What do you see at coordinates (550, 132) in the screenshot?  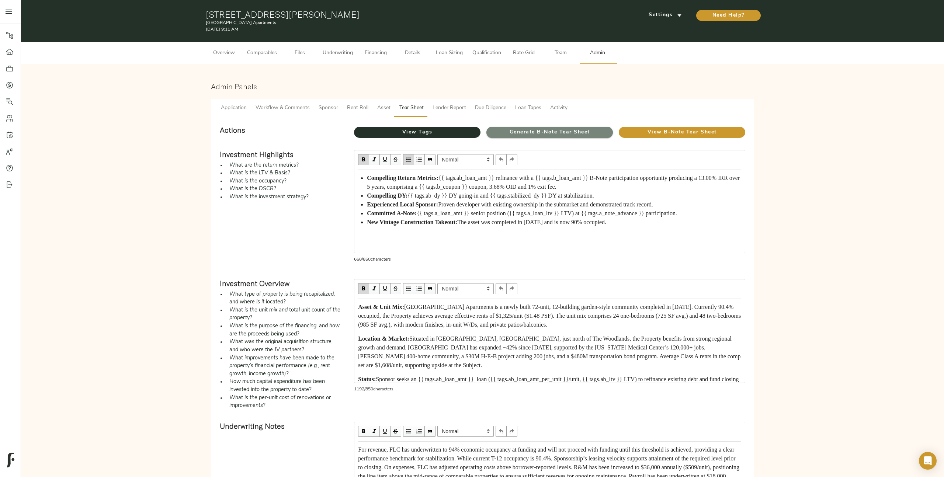 I see `span: Generate B-Note Tear Sheet` at bounding box center [550, 132].